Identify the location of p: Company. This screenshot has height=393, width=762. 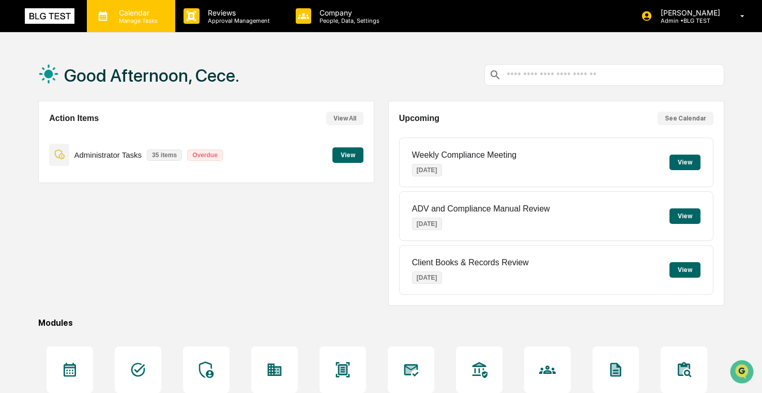
(348, 12).